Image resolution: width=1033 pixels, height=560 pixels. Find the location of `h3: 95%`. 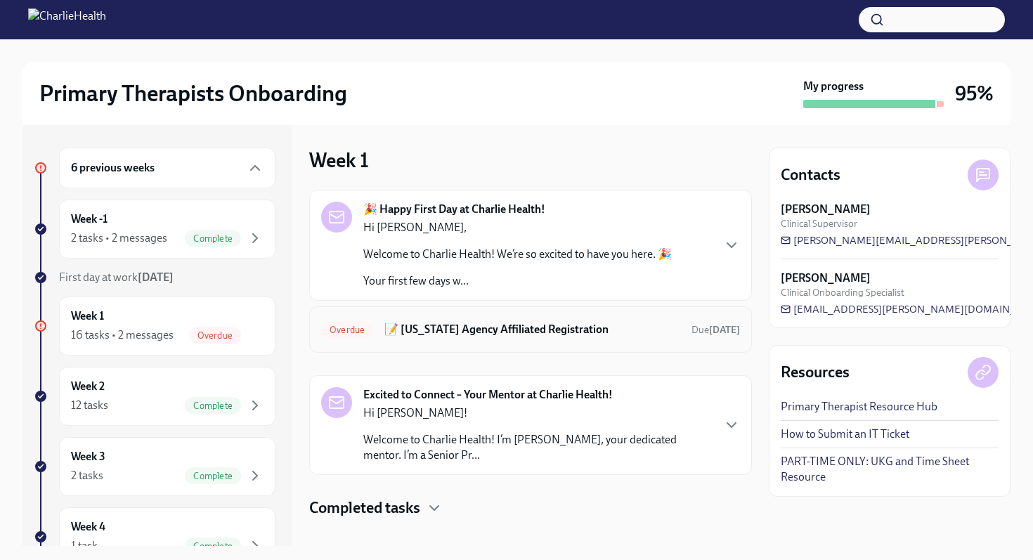

h3: 95% is located at coordinates (974, 93).